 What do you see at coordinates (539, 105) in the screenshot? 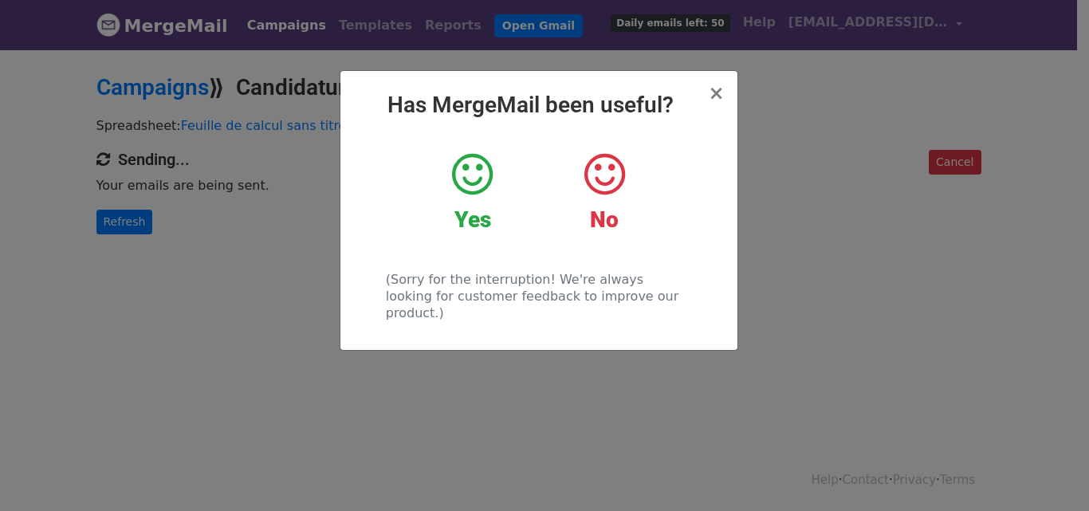
I see `h2: Has MergeMail been useful?` at bounding box center [539, 105].